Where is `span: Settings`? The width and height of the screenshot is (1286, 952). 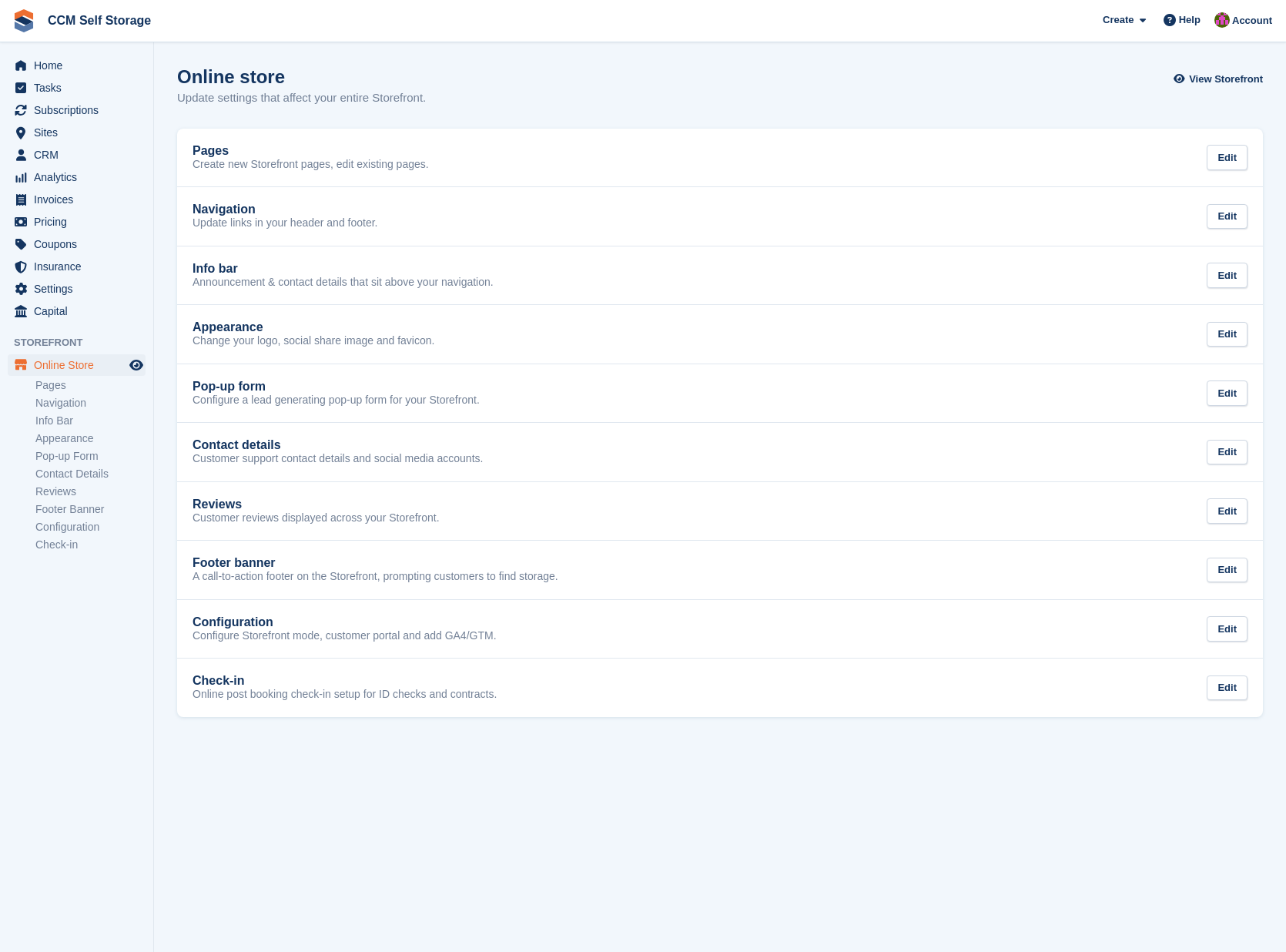
span: Settings is located at coordinates (80, 288).